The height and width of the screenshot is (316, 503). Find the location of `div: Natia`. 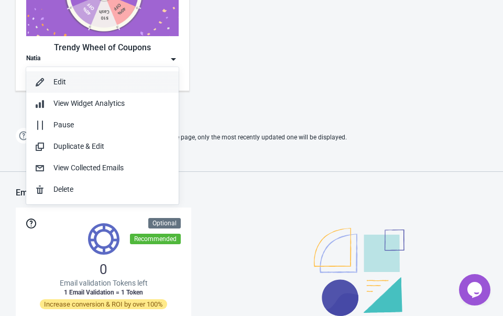

div: Natia is located at coordinates (33, 59).